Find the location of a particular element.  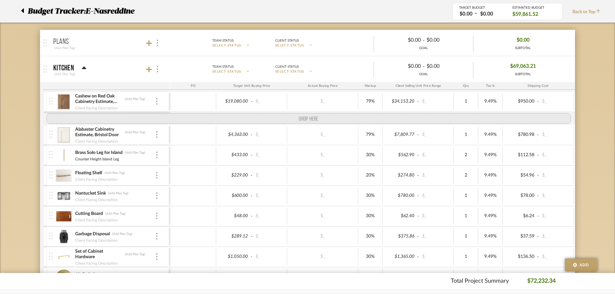

img: grip.svg is located at coordinates (45, 43).